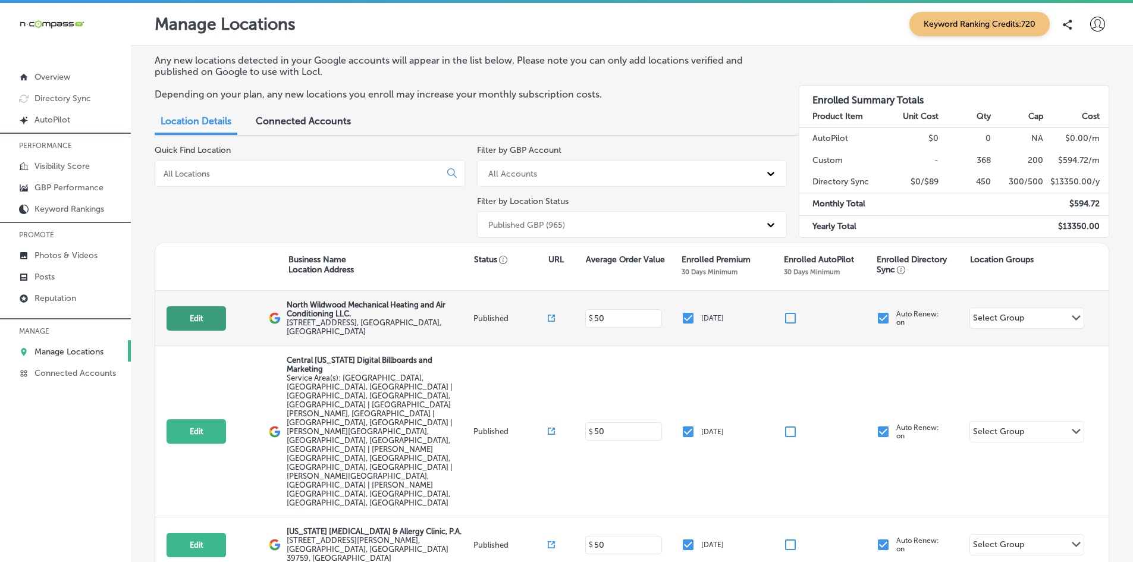  I want to click on span: Location Details, so click(196, 121).